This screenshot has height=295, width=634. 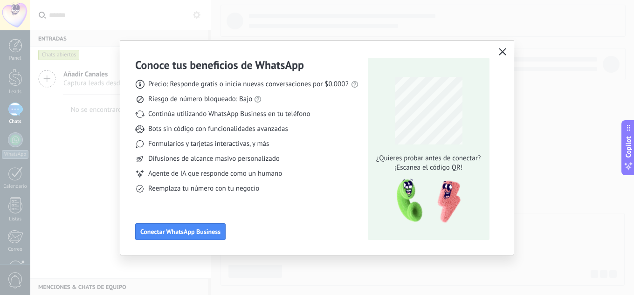 What do you see at coordinates (220, 65) in the screenshot?
I see `h3: Conoce tus beneficios de WhatsApp` at bounding box center [220, 65].